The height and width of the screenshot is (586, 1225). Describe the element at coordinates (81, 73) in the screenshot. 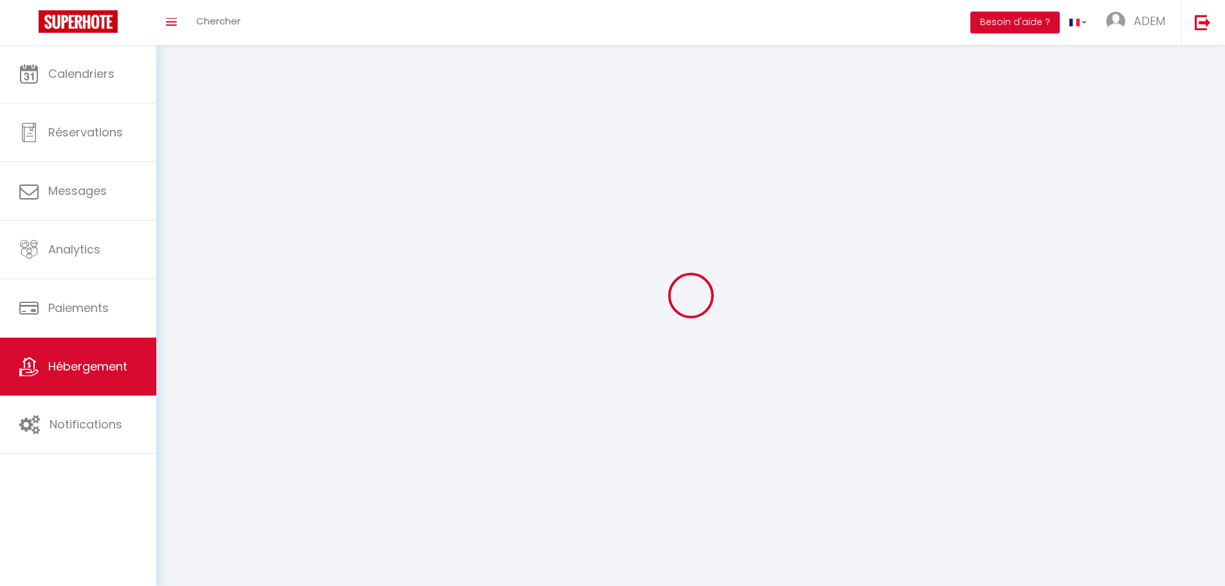

I see `span: Calendriers` at that location.